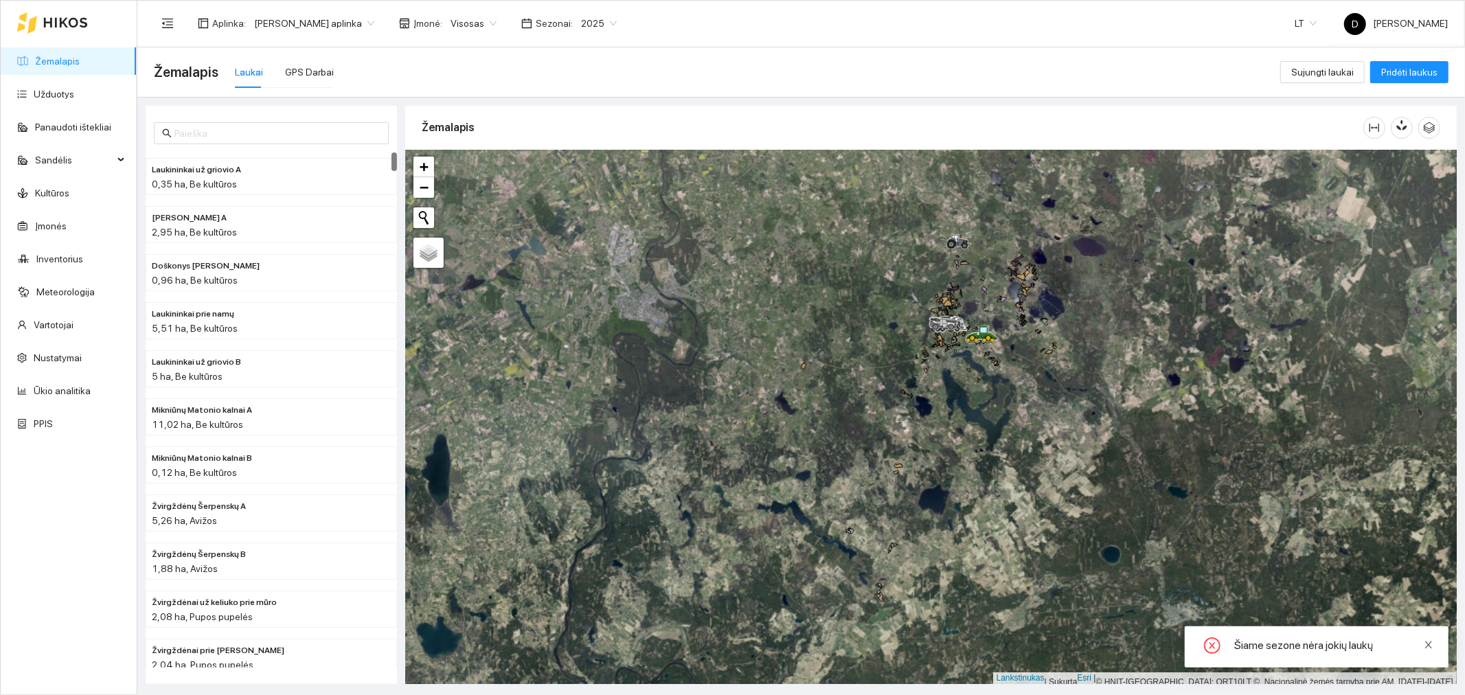  I want to click on a: Žemalapis, so click(57, 61).